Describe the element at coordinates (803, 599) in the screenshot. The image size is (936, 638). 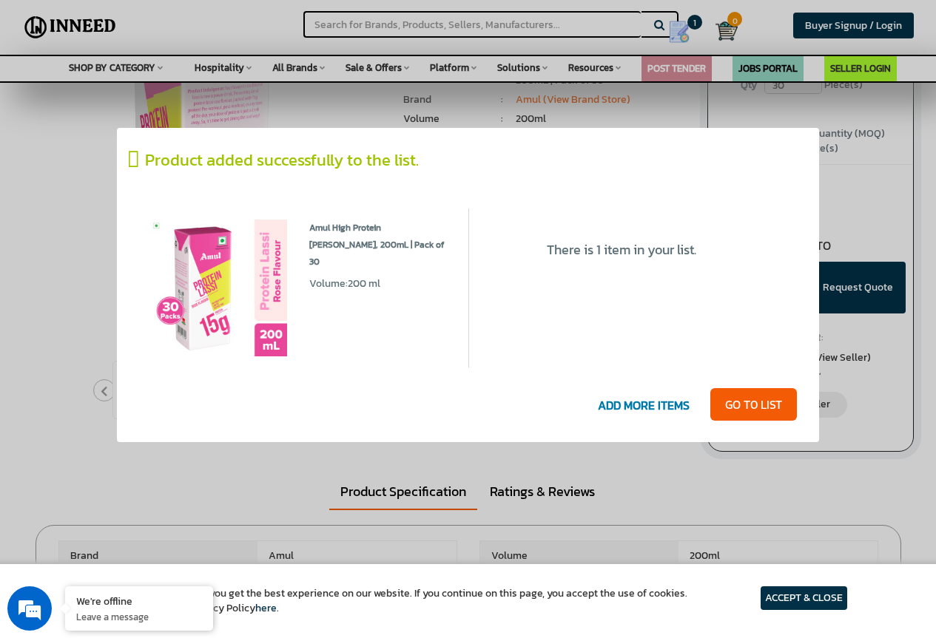
I see `article: ACCEPT & CLOSE` at that location.